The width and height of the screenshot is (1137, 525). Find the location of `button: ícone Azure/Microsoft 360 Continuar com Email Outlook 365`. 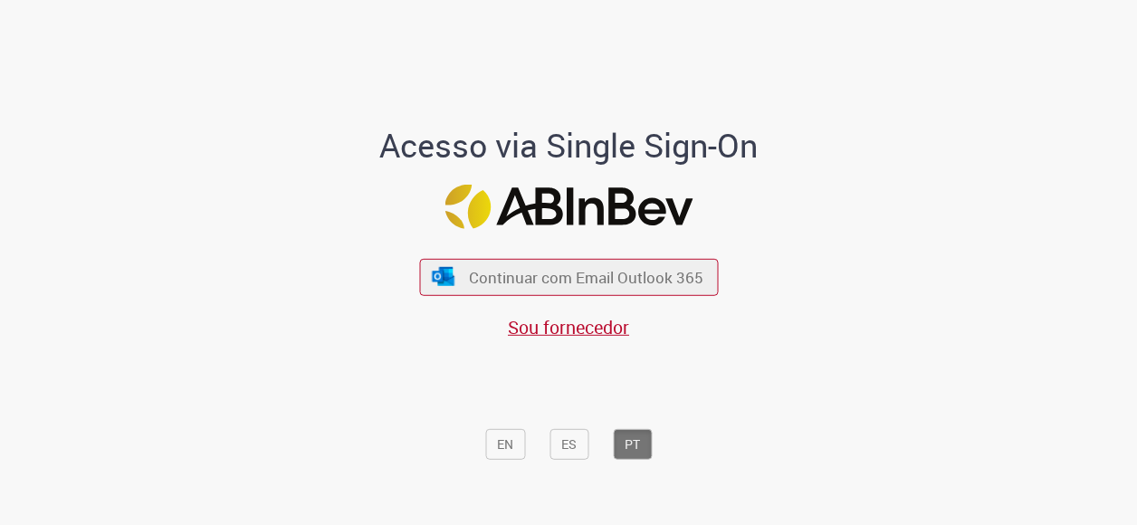

button: ícone Azure/Microsoft 360 Continuar com Email Outlook 365 is located at coordinates (568, 277).